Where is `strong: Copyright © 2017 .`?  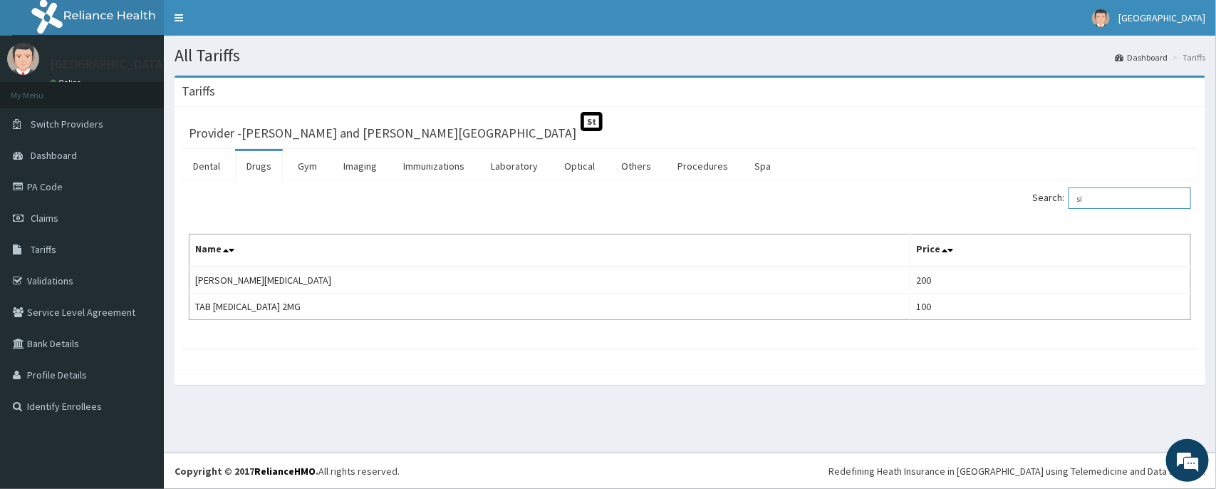 strong: Copyright © 2017 . is located at coordinates (246, 471).